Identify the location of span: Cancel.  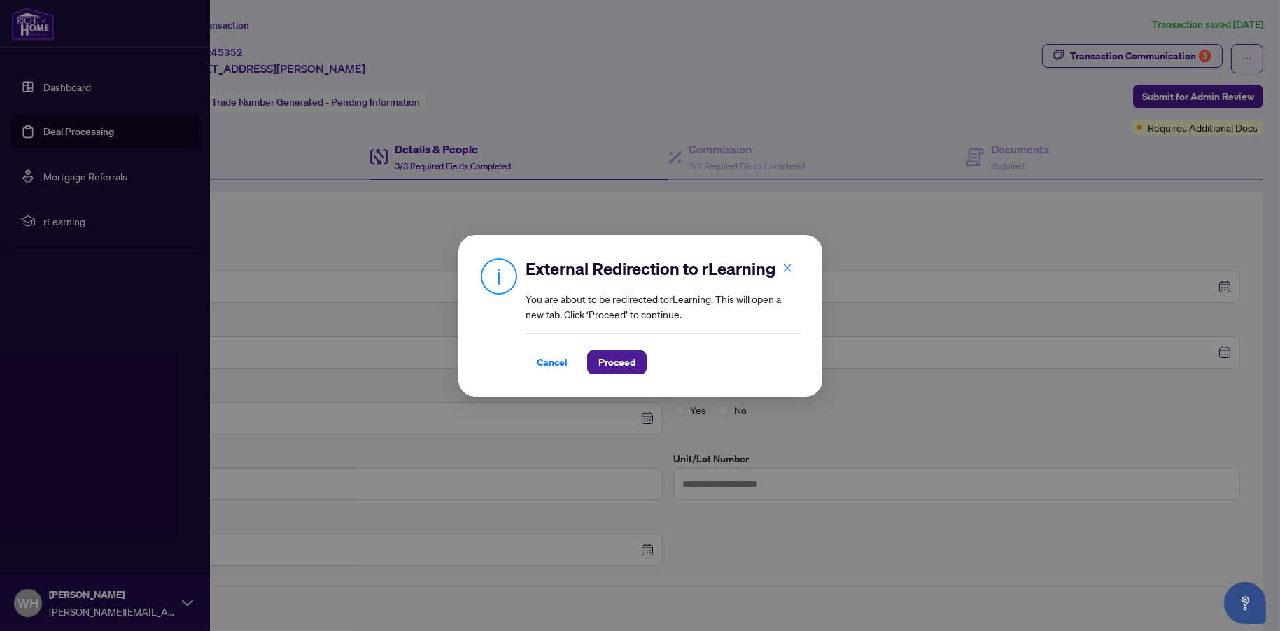
(552, 363).